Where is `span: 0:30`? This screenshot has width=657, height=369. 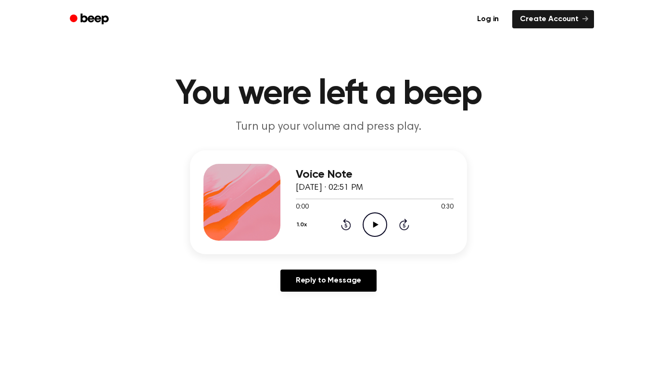
span: 0:30 is located at coordinates (447, 207).